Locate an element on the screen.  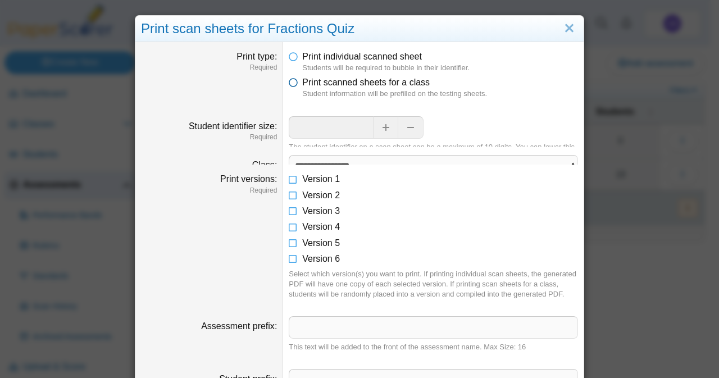
label: Student identifier size is located at coordinates (233, 126).